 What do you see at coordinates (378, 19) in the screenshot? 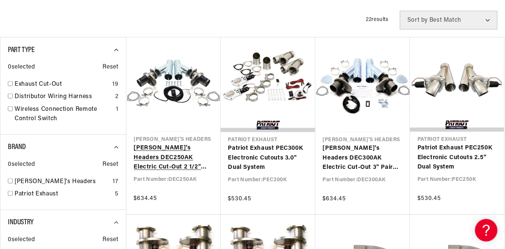
I see `span: 22 results` at bounding box center [378, 19].